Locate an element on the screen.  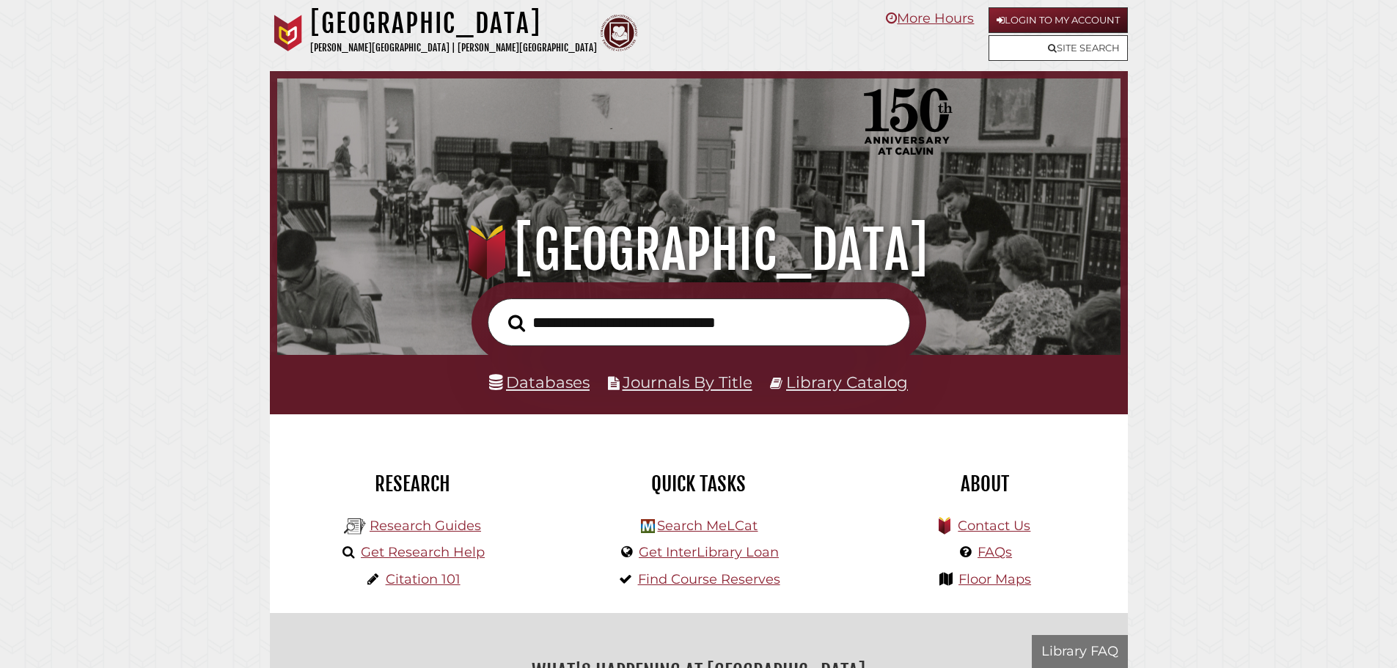
a: Get InterLibrary Loan is located at coordinates (708, 552).